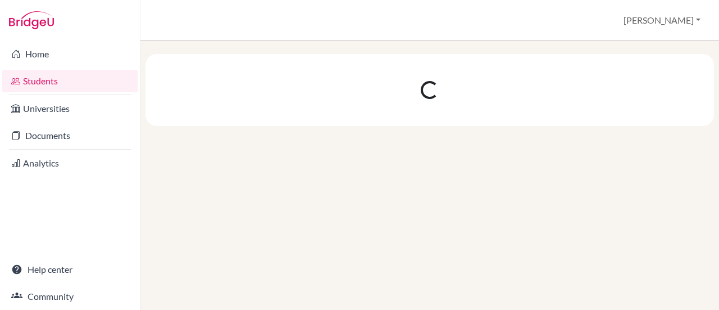  I want to click on a: Home, so click(70, 54).